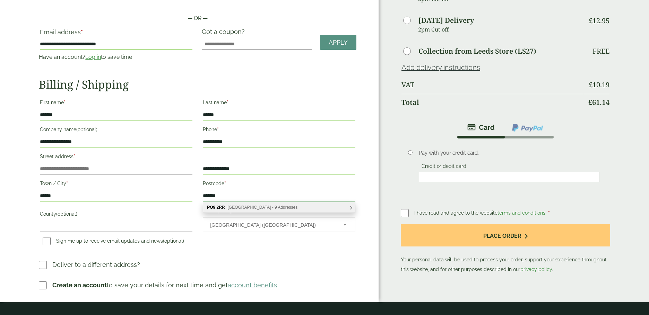  Describe the element at coordinates (113, 242) in the screenshot. I see `label: Sign me up to receive email updates and news` at that location.